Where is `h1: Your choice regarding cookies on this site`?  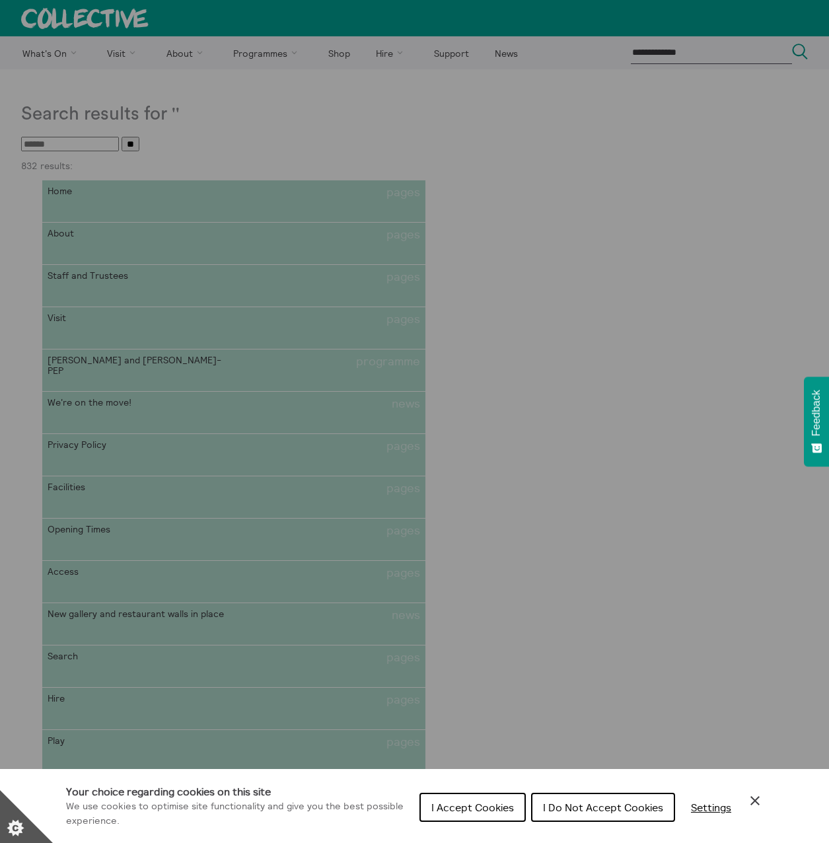
h1: Your choice regarding cookies on this site is located at coordinates (237, 791).